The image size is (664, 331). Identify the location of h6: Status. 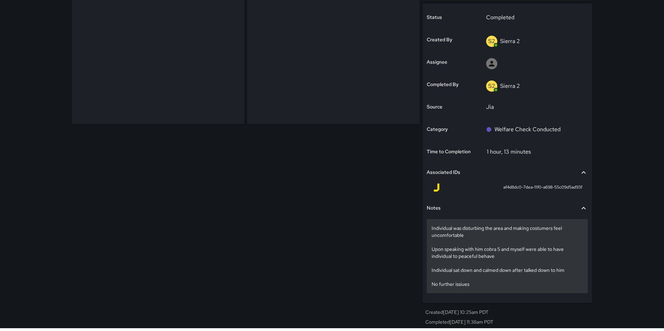
(435, 17).